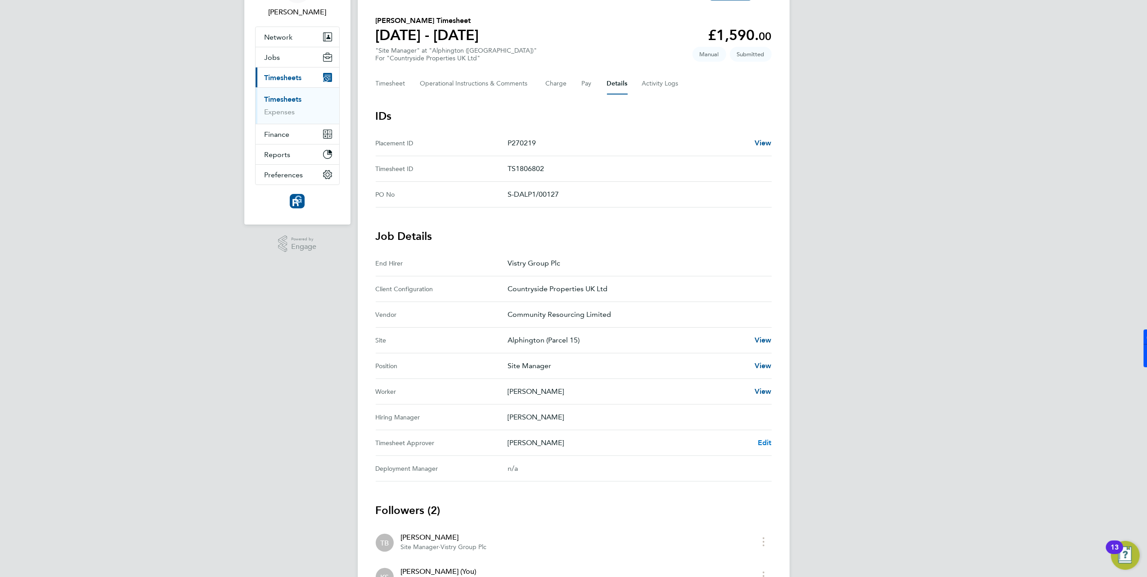 Image resolution: width=1147 pixels, height=577 pixels. I want to click on span: Timesheets, so click(283, 77).